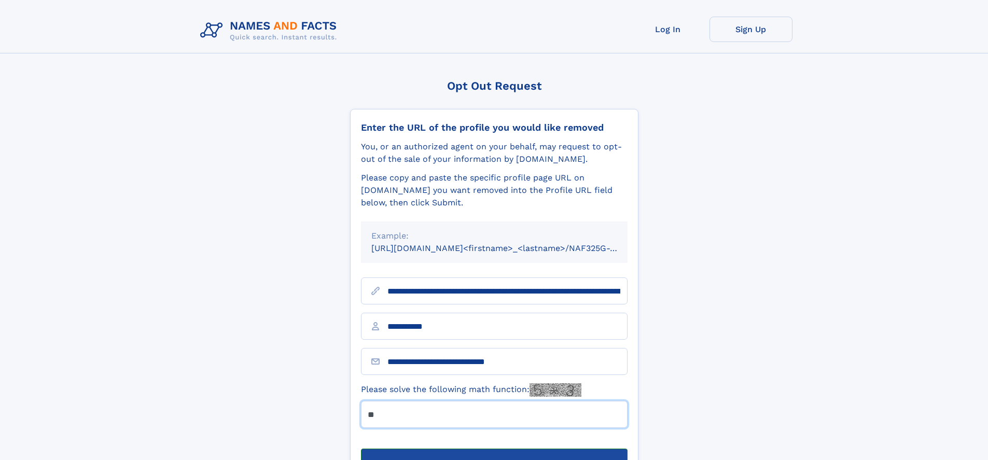  Describe the element at coordinates (668, 29) in the screenshot. I see `a: Log In` at that location.